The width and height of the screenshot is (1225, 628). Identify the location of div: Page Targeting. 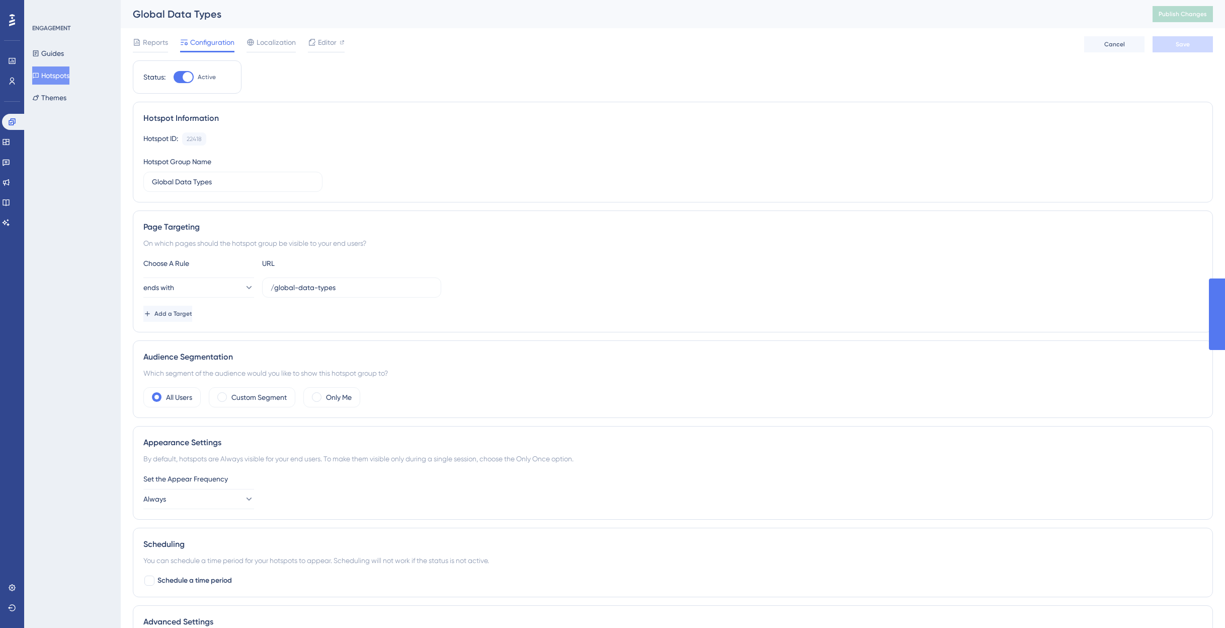
(673, 227).